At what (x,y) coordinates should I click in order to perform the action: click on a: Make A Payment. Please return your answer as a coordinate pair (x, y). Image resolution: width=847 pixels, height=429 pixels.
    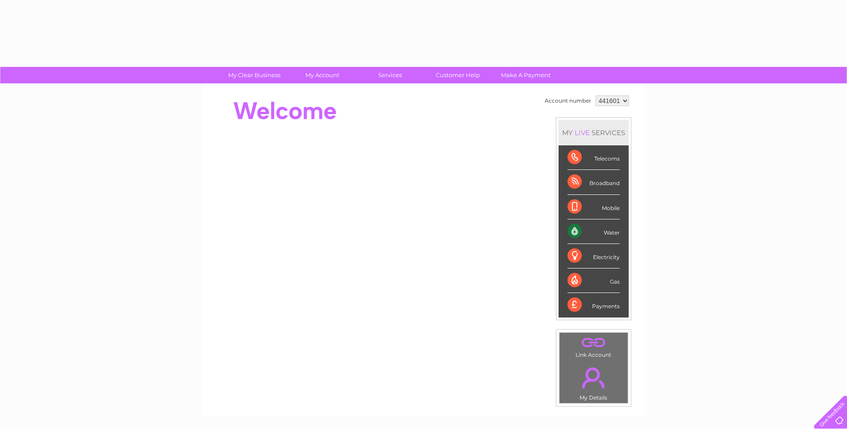
    Looking at the image, I should click on (525, 75).